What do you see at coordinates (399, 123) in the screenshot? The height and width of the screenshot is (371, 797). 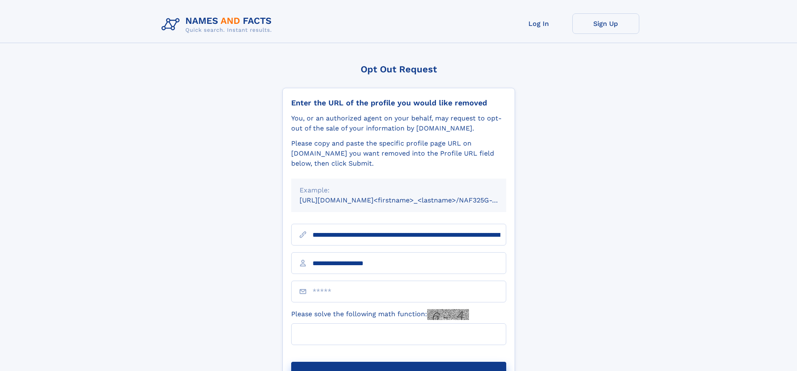 I see `div: You, or an authorized agent on your behalf, may request to opt-out of the sale of your informatio...` at bounding box center [399, 123].